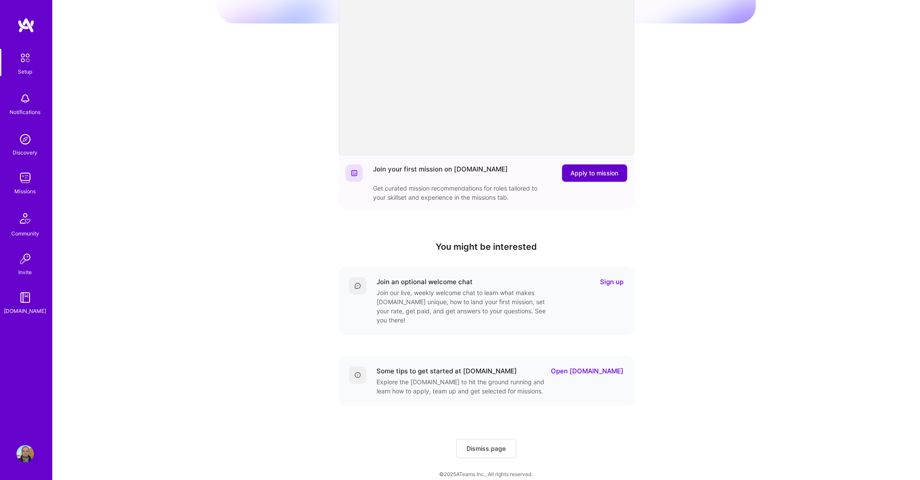 This screenshot has width=920, height=480. What do you see at coordinates (26, 25) in the screenshot?
I see `img: logo` at bounding box center [26, 25].